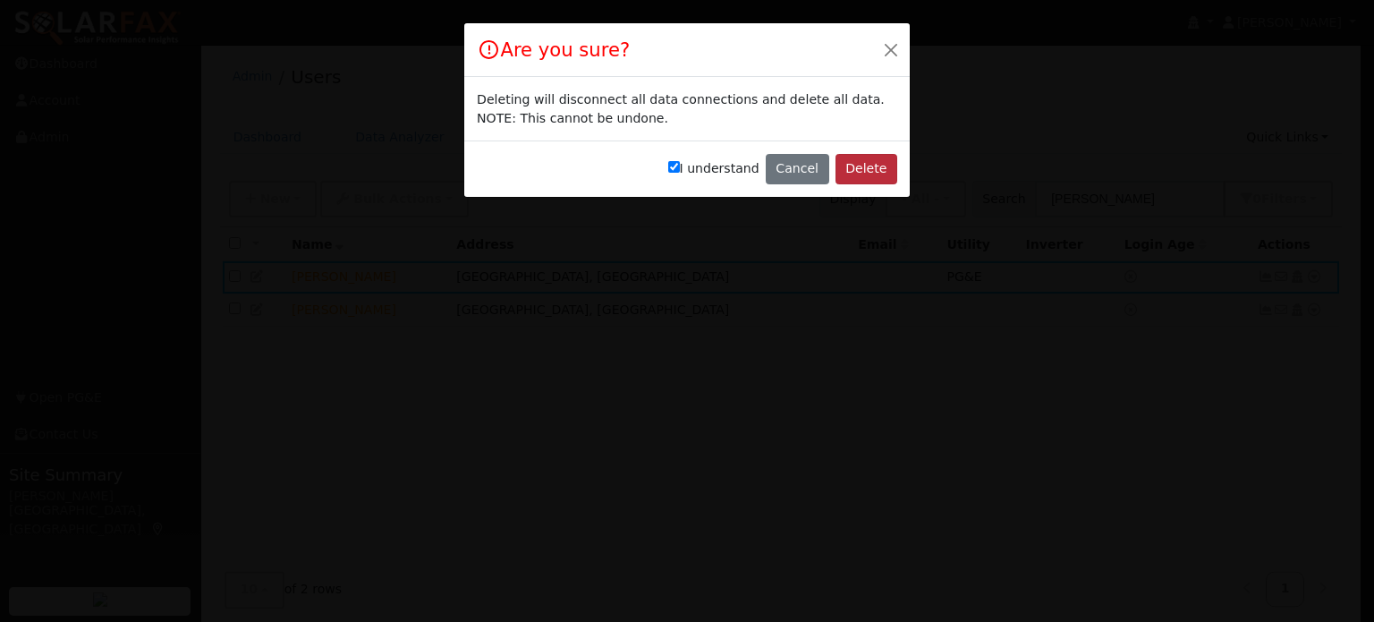  What do you see at coordinates (797, 169) in the screenshot?
I see `button: Cancel` at bounding box center [797, 169].